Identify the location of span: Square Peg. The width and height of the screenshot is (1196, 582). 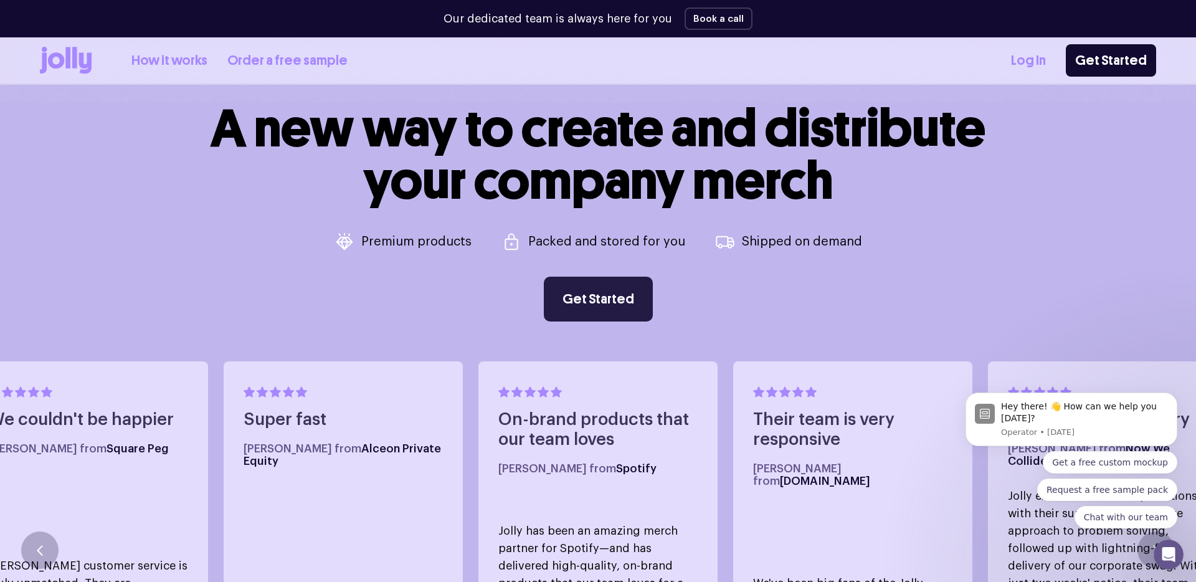
(138, 449).